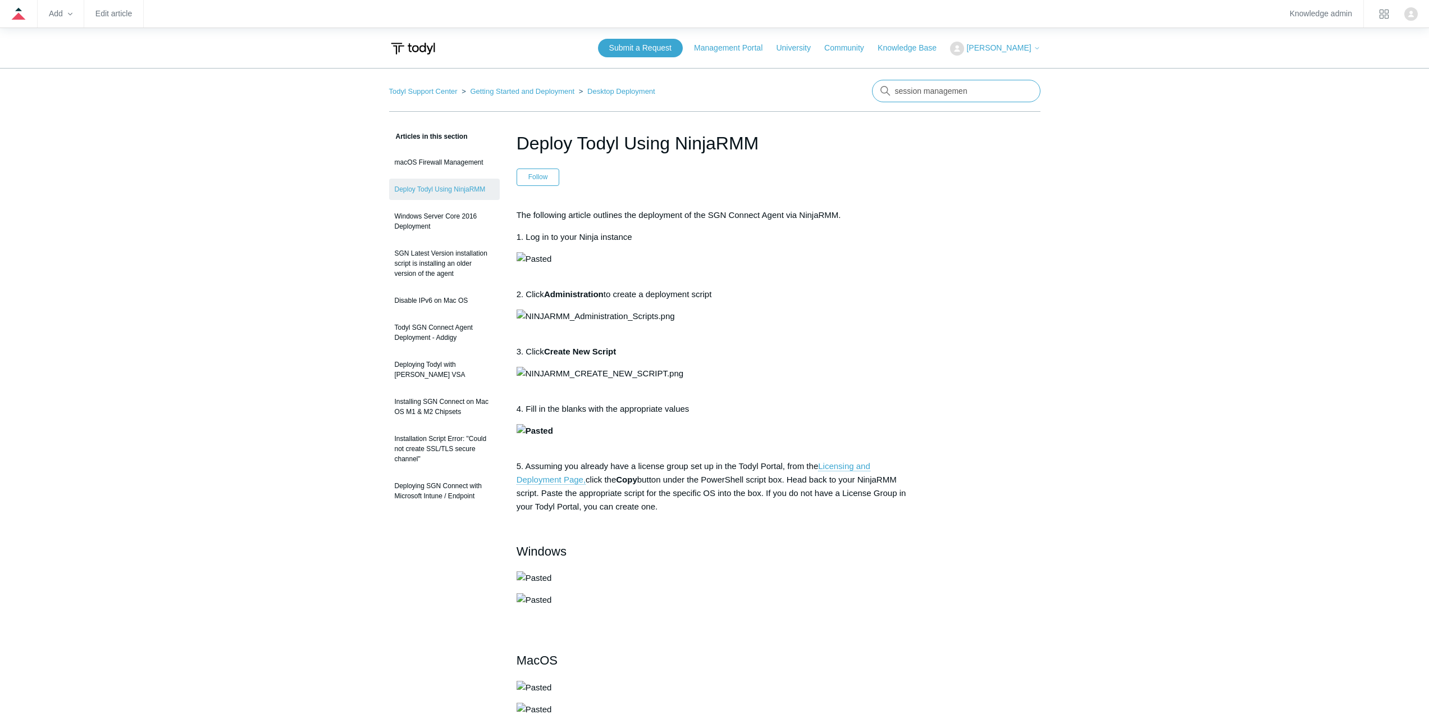 The width and height of the screenshot is (1429, 714). Describe the element at coordinates (113, 13) in the screenshot. I see `a: Edit article` at that location.